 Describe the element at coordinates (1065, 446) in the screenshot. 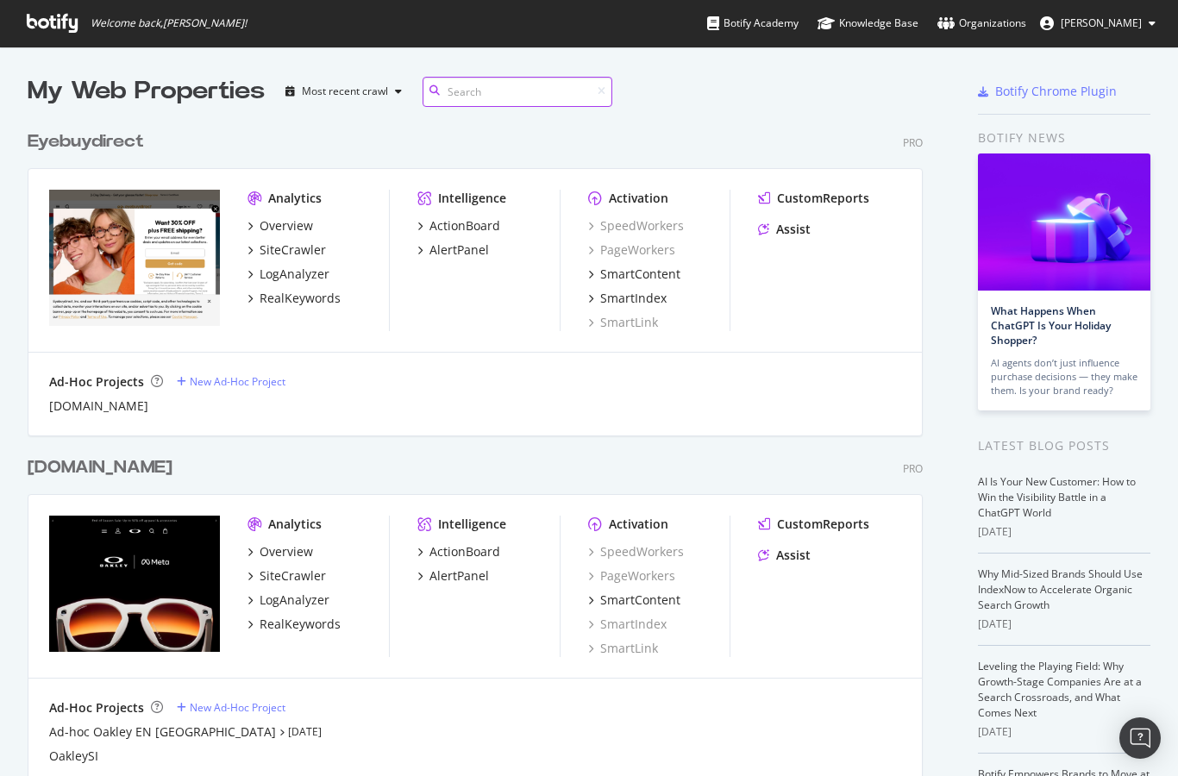

I see `div: Latest Blog Posts` at that location.